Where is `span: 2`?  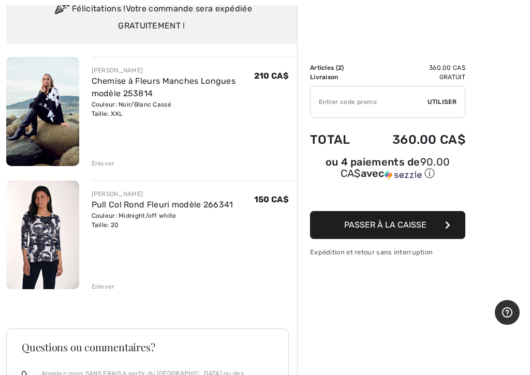 span: 2 is located at coordinates (340, 68).